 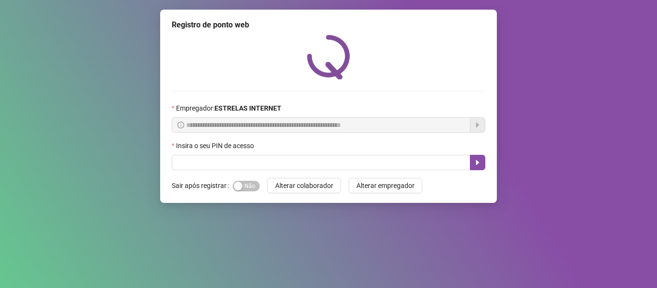 I want to click on div: Registro de ponto web, so click(x=329, y=25).